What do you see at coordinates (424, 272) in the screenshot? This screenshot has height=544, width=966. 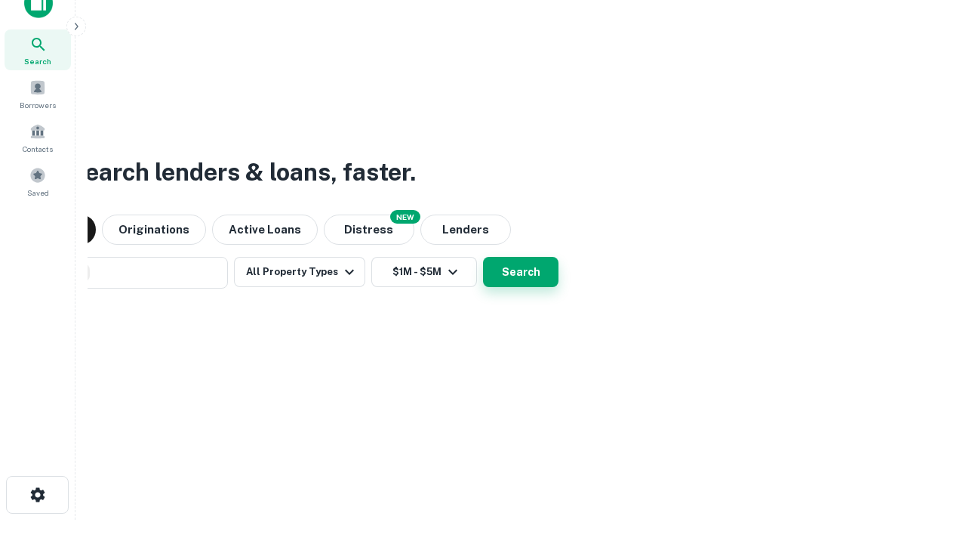 I see `button: $1M - $5M` at bounding box center [424, 272].